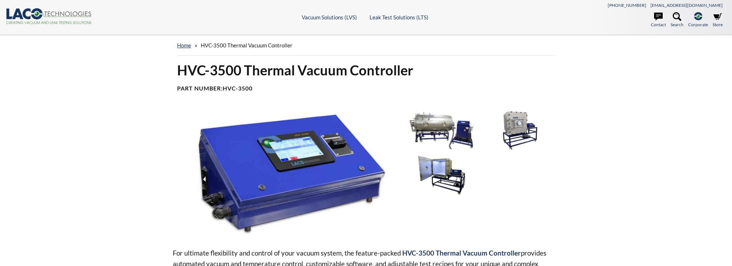 The image size is (732, 266). What do you see at coordinates (246, 45) in the screenshot?
I see `span: HVC-3500 Thermal Vacuum Controller` at bounding box center [246, 45].